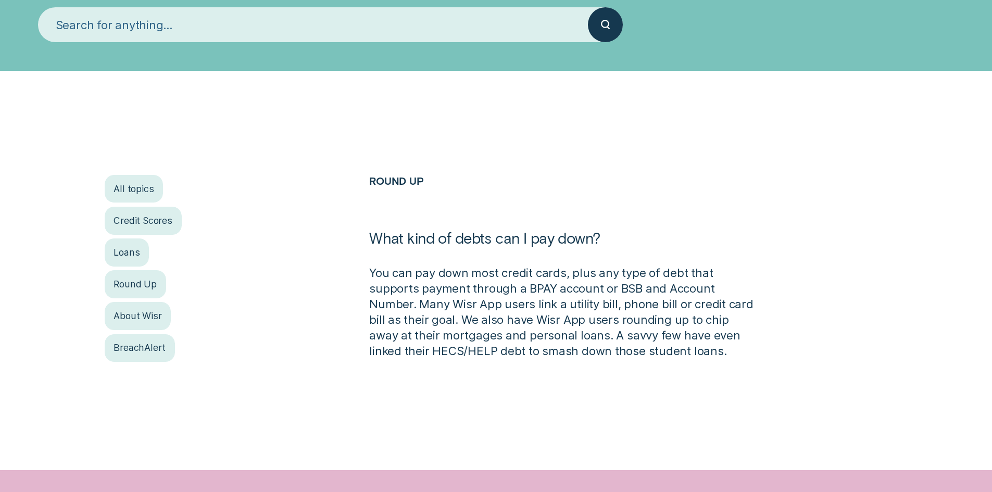 The image size is (992, 492). Describe the element at coordinates (605, 24) in the screenshot. I see `button: Submit your search query.` at that location.